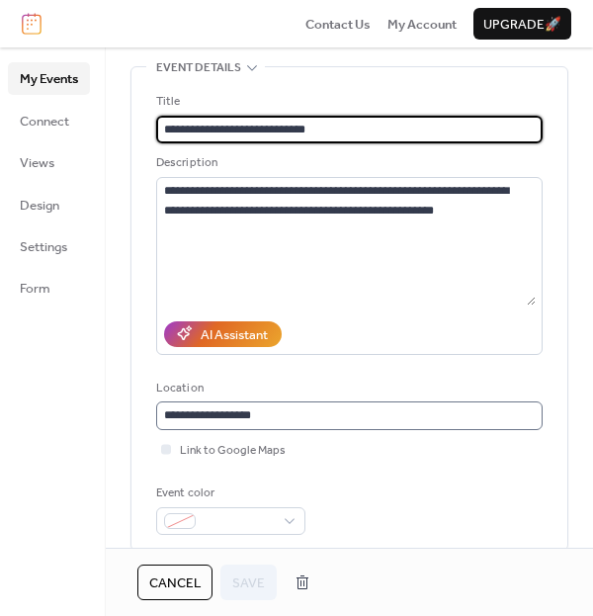 The width and height of the screenshot is (593, 616). Describe the element at coordinates (40, 206) in the screenshot. I see `span: Design` at that location.